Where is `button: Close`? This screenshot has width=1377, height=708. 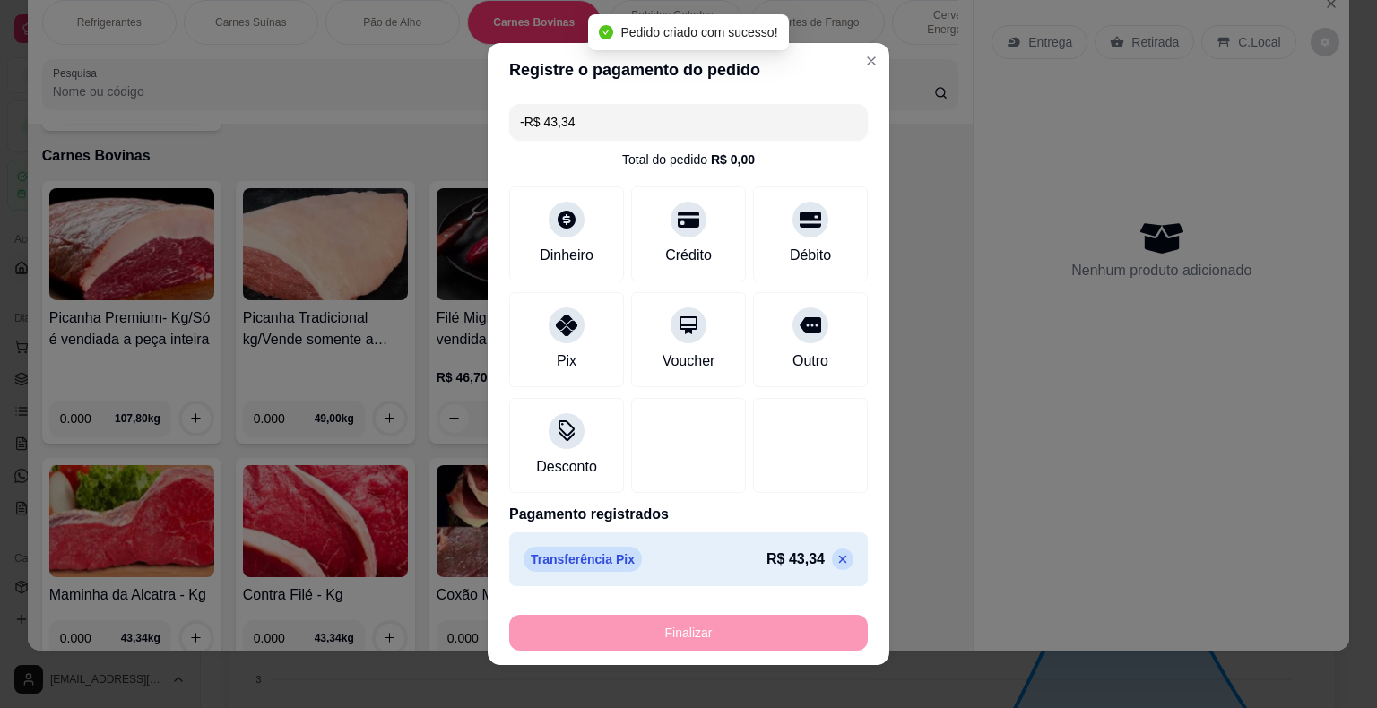
button: Close is located at coordinates (872, 61).